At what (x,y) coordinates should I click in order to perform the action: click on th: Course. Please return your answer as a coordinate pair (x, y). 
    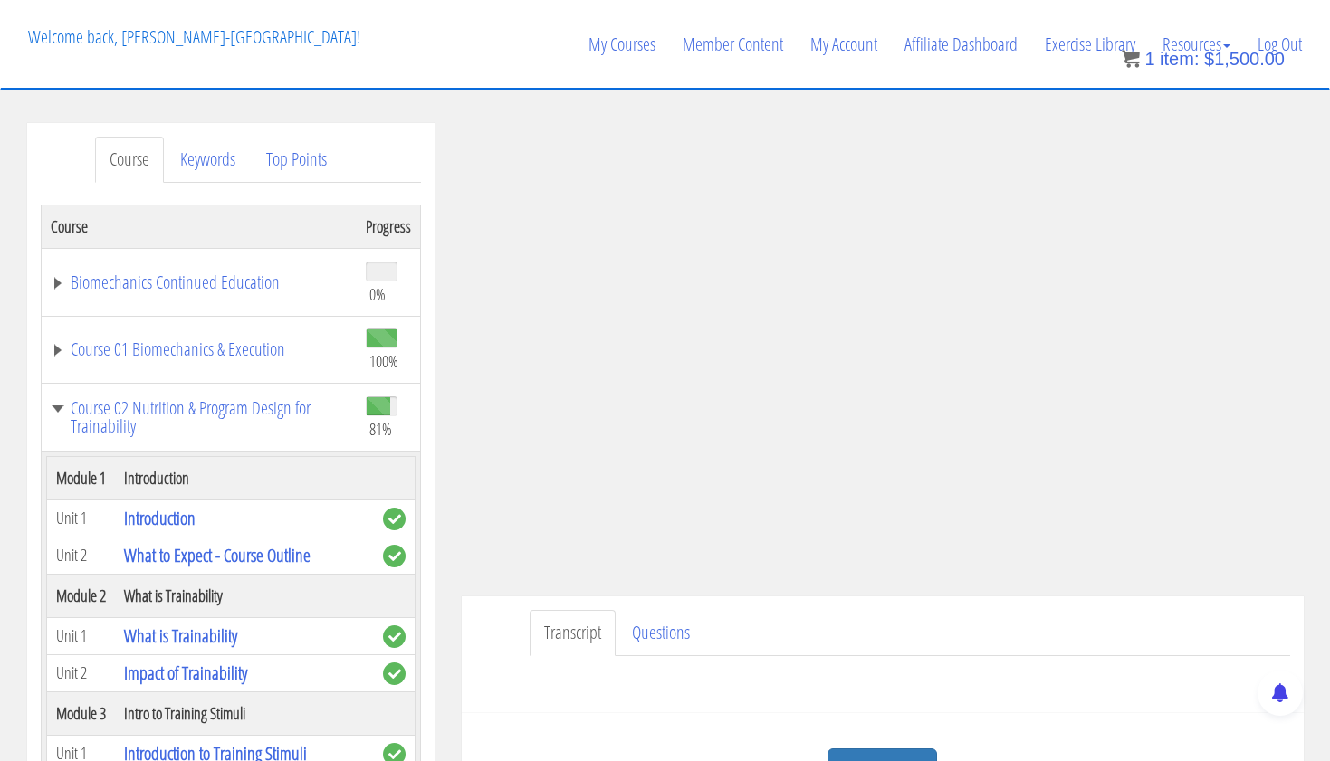
    Looking at the image, I should click on (198, 226).